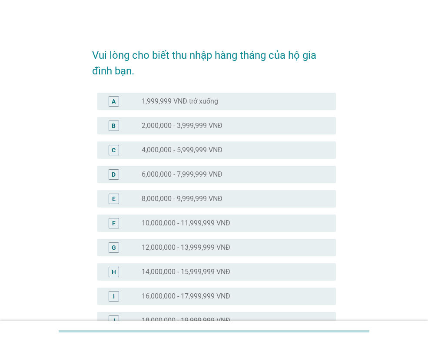  Describe the element at coordinates (180, 101) in the screenshot. I see `label: 1,999,999 VNĐ trở xuống` at that location.